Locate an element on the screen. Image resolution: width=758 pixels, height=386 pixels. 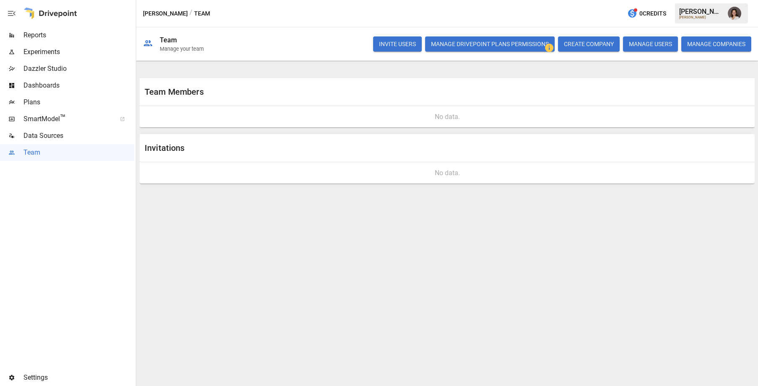
button: MANAGE COMPANIES is located at coordinates (716, 44).